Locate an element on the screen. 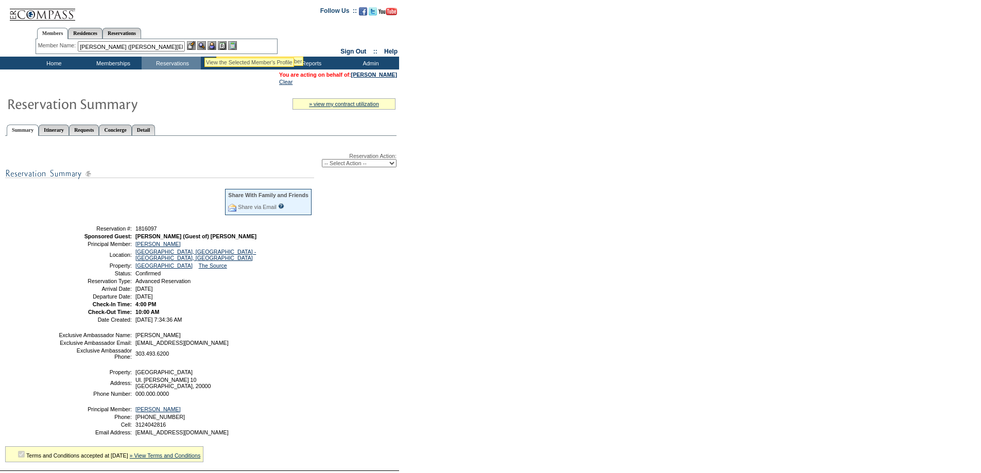 The width and height of the screenshot is (981, 473). a: Summary is located at coordinates (23, 130).